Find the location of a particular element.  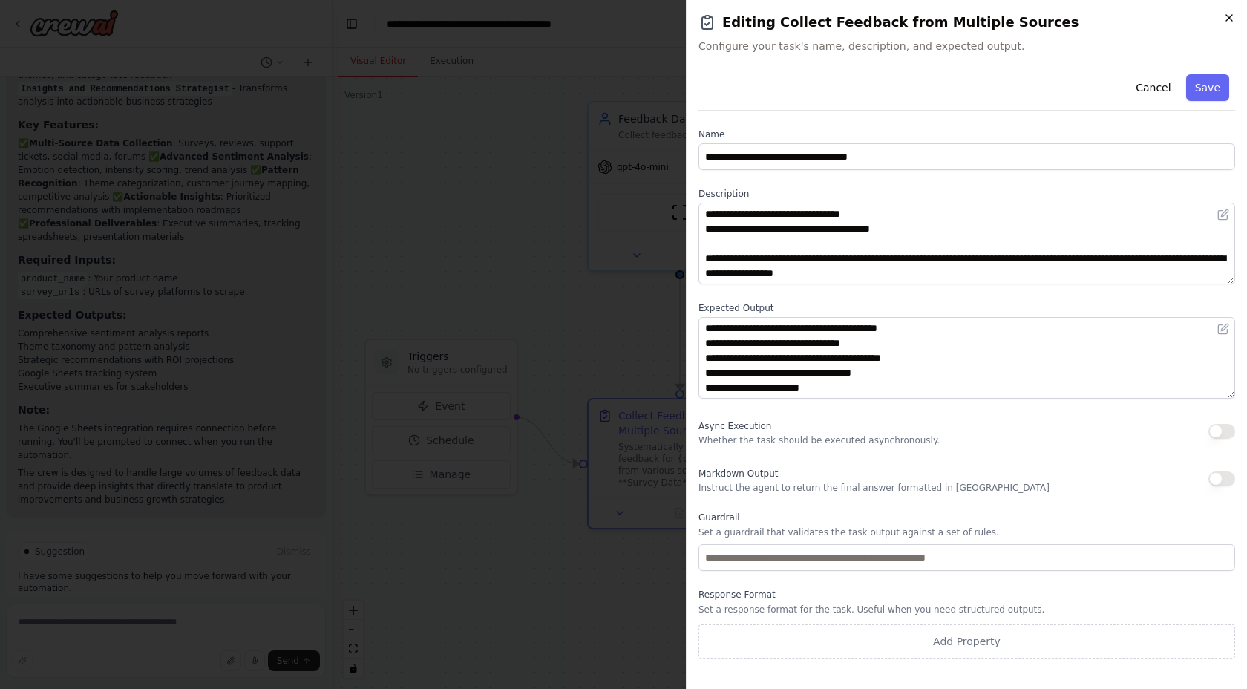

p: Whether the task should be executed asynchronously. is located at coordinates (819, 440).